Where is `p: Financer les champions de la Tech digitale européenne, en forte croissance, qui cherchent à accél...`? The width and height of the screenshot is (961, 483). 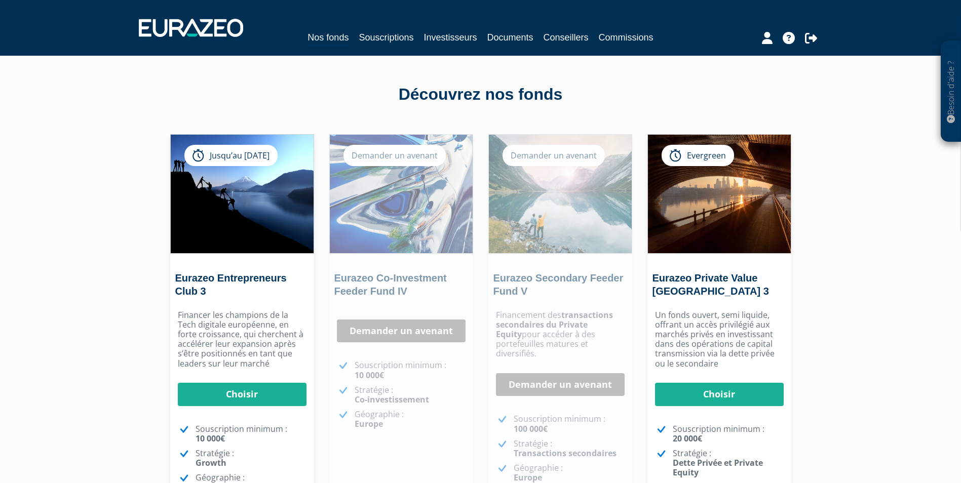
p: Financer les champions de la Tech digitale européenne, en forte croissance, qui cherchent à accél... is located at coordinates (242, 339).